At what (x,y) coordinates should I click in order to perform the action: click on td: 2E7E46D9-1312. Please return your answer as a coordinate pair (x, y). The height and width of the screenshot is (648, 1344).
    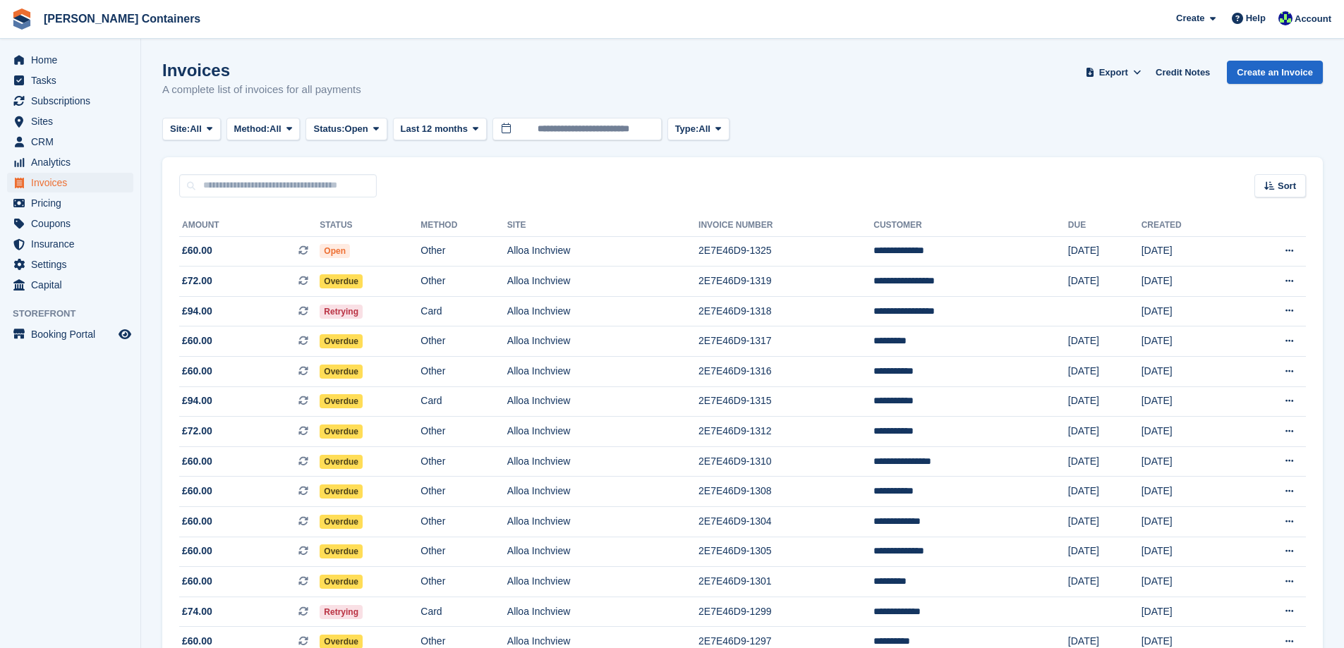
    Looking at the image, I should click on (786, 432).